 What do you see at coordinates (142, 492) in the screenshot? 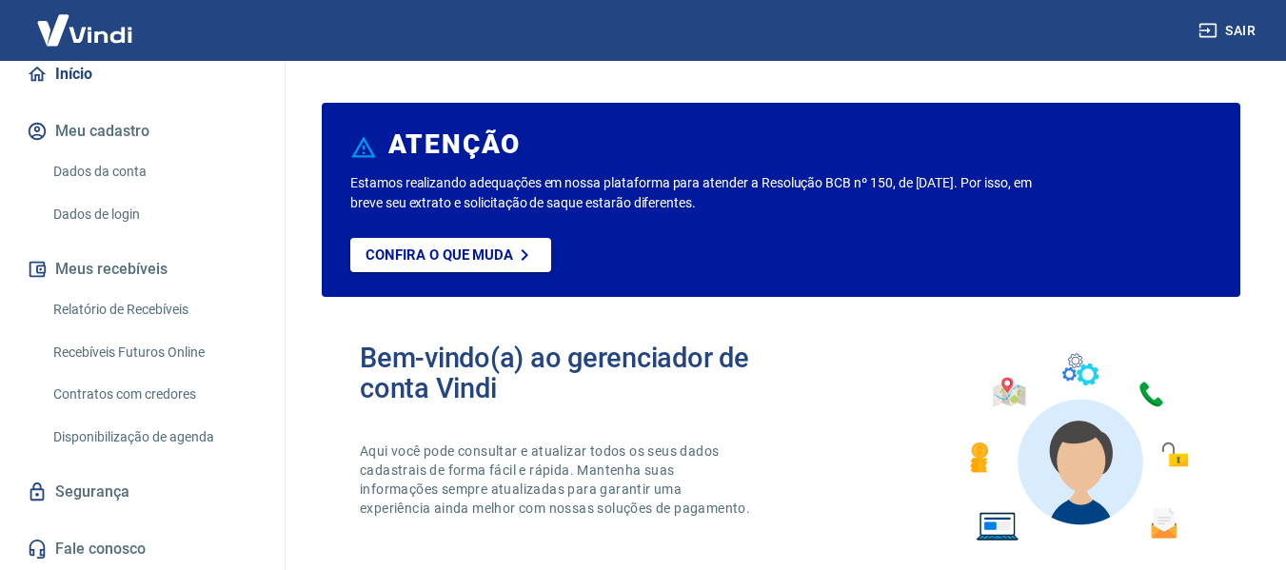
I see `a: Segurança` at bounding box center [142, 492].